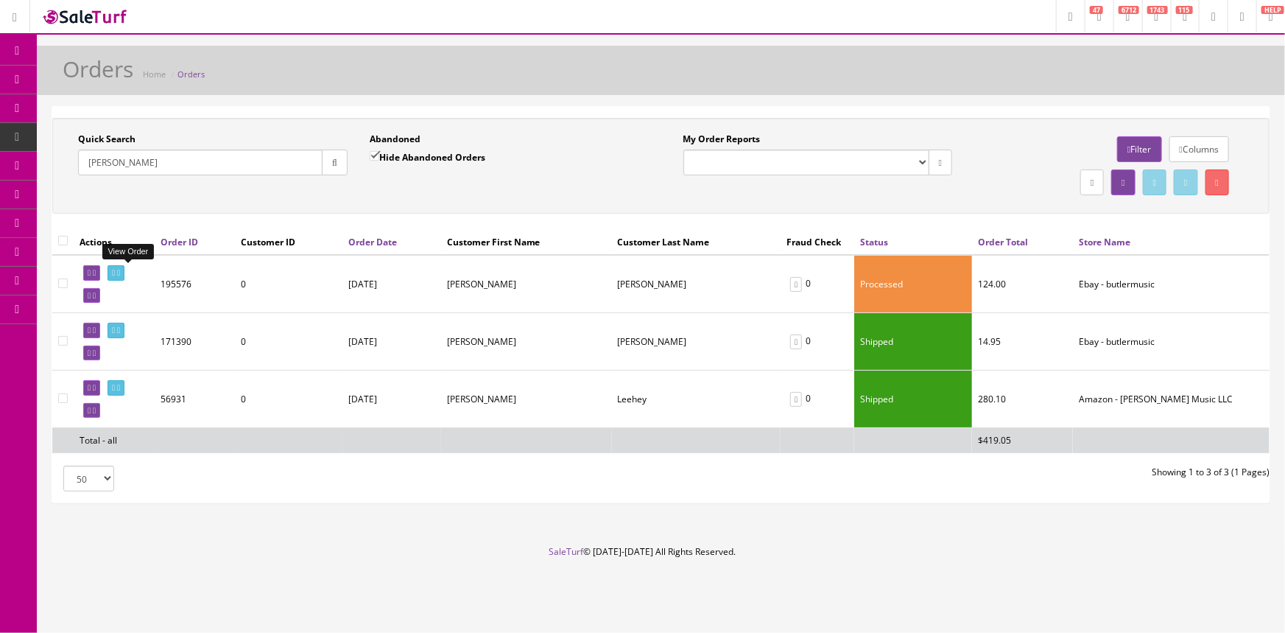  I want to click on td: 171390, so click(194, 342).